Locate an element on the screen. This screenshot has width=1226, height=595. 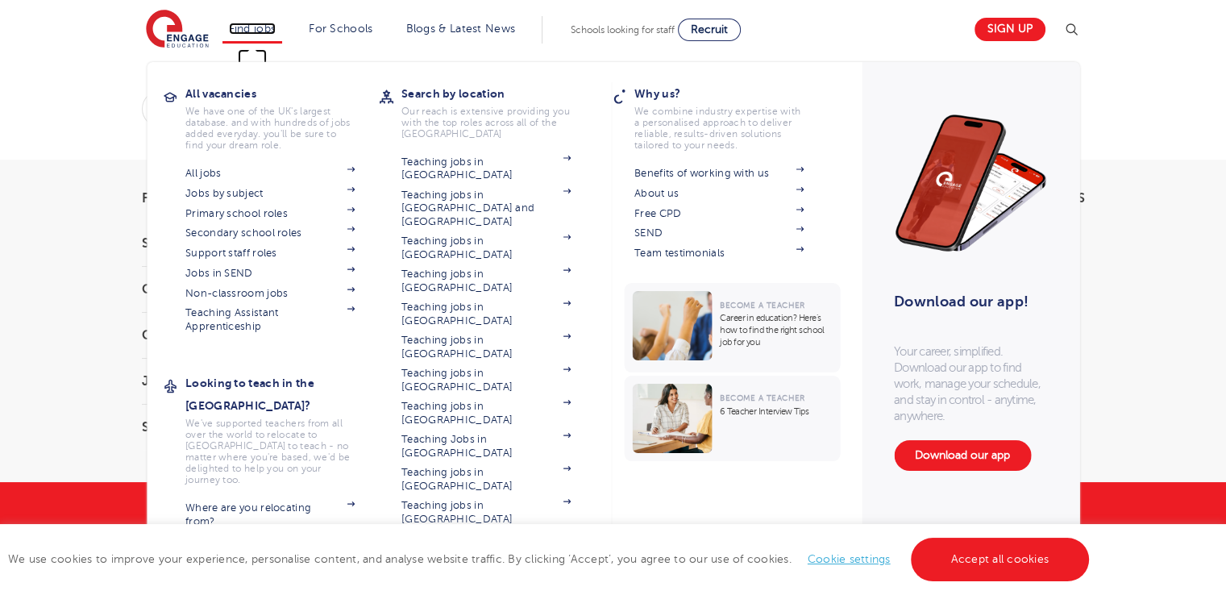
a: Non-classroom jobs is located at coordinates (270, 293).